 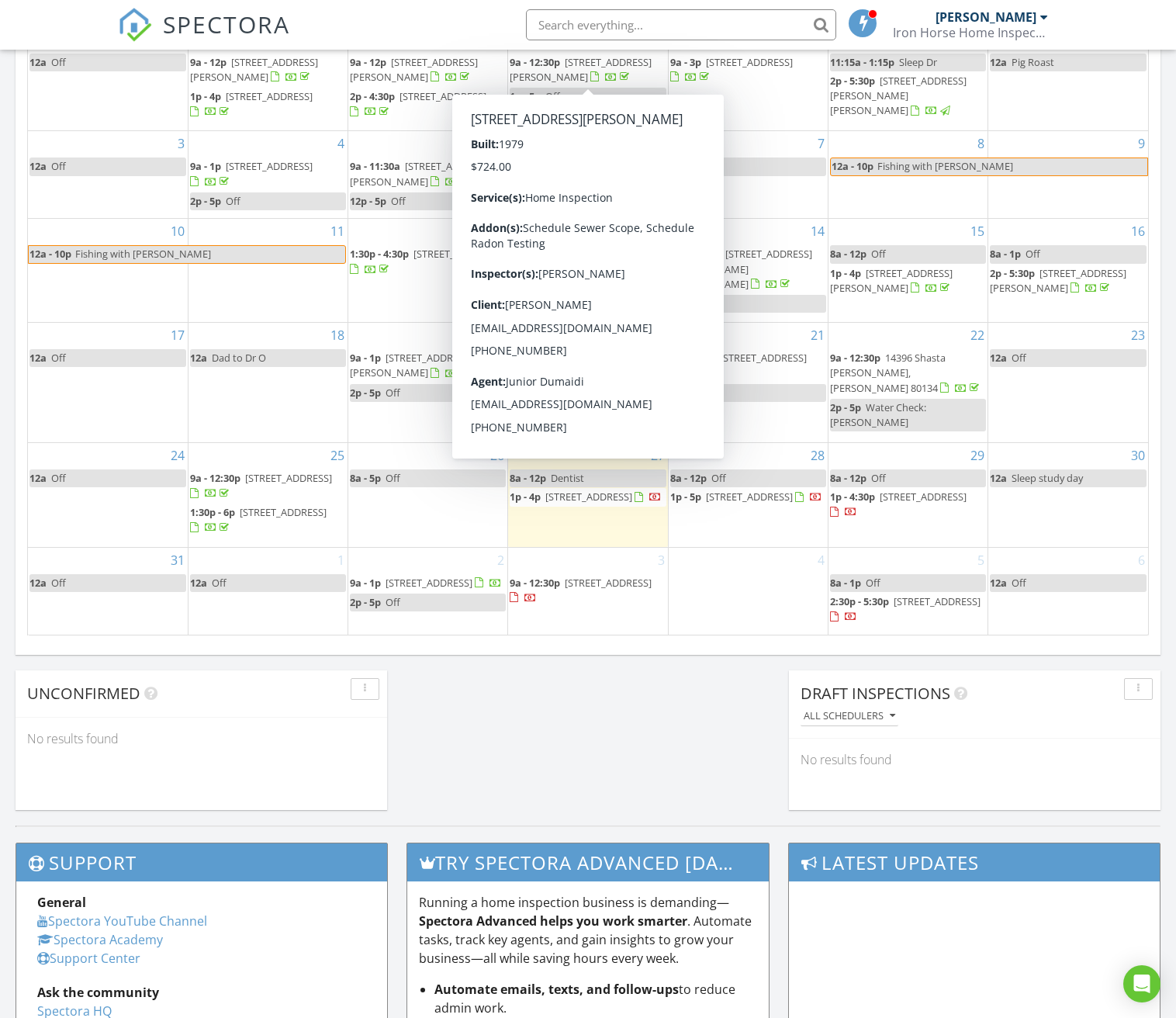 I want to click on td: Go to September 4, 2025, so click(x=747, y=590).